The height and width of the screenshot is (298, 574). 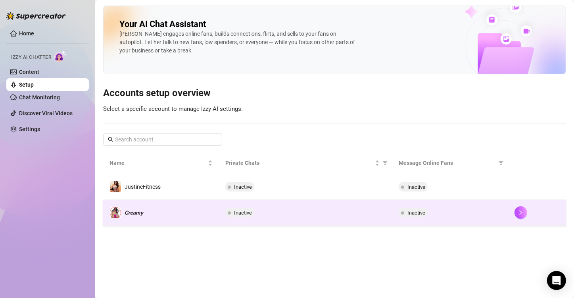 What do you see at coordinates (46, 113) in the screenshot?
I see `a: Discover Viral Videos` at bounding box center [46, 113].